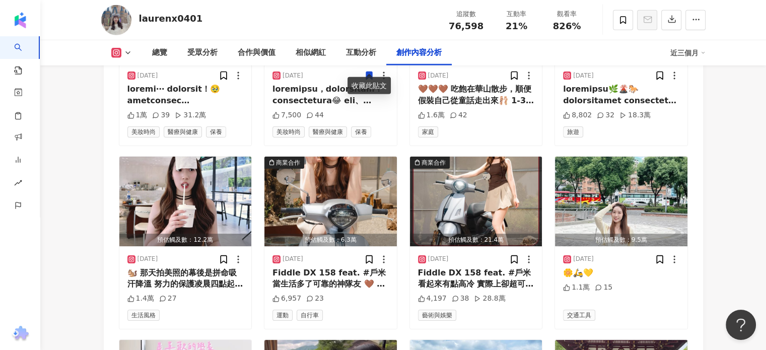  What do you see at coordinates (168, 299) in the screenshot?
I see `div: 27` at bounding box center [168, 299].